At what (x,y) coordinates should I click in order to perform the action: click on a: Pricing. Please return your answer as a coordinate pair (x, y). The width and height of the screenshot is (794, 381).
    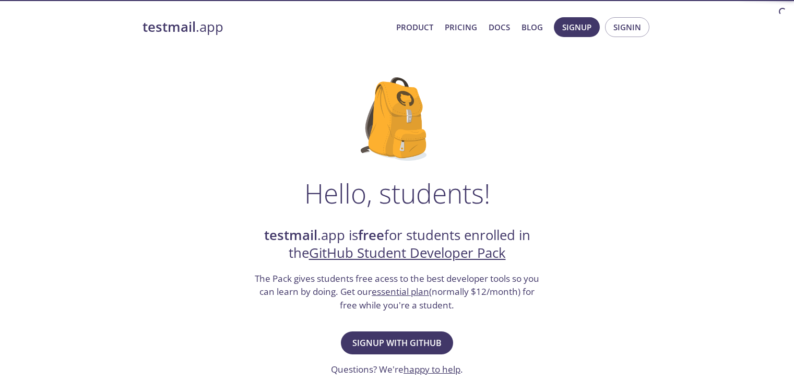
    Looking at the image, I should click on (461, 27).